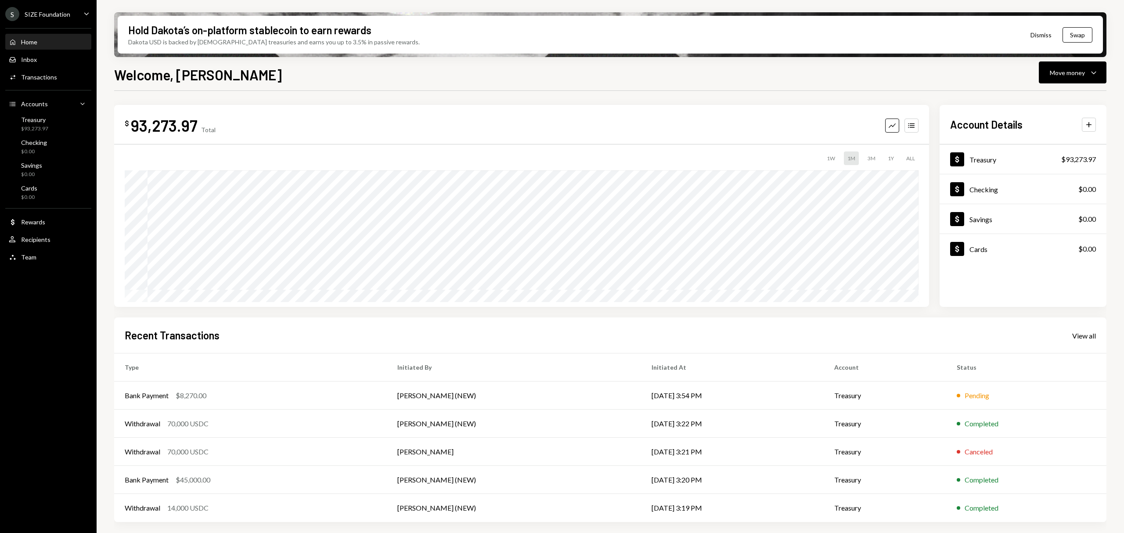 This screenshot has height=533, width=1124. What do you see at coordinates (33, 222) in the screenshot?
I see `div: Rewards` at bounding box center [33, 222].